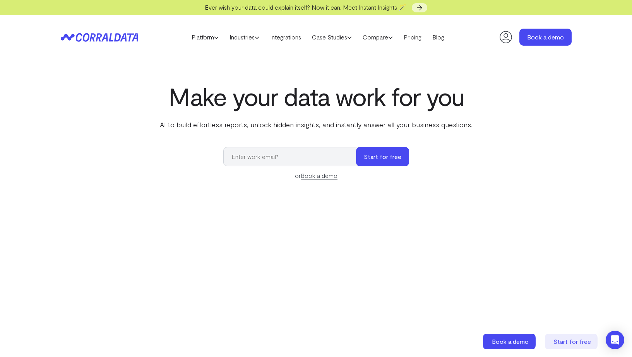  I want to click on p: AI to build effortless reports, unlock hidden insights, and instantly answer all your business qu..., so click(316, 125).